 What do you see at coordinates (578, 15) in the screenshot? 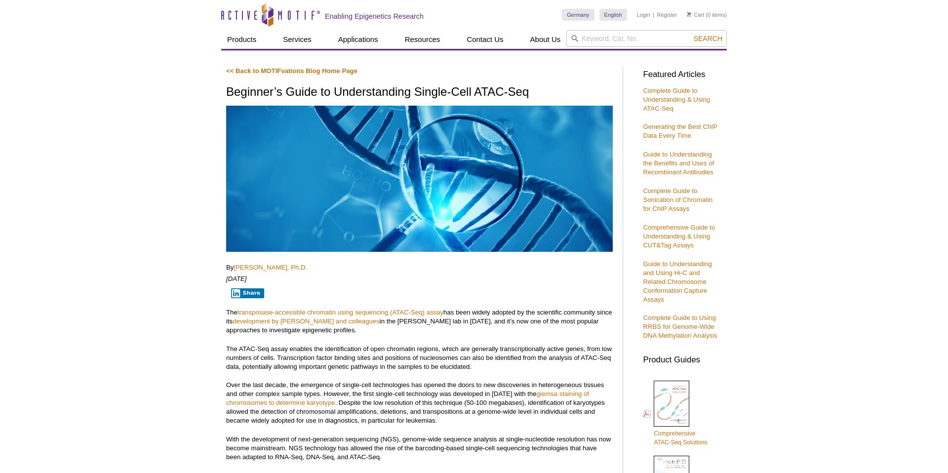
I see `a: Germany` at bounding box center [578, 15].